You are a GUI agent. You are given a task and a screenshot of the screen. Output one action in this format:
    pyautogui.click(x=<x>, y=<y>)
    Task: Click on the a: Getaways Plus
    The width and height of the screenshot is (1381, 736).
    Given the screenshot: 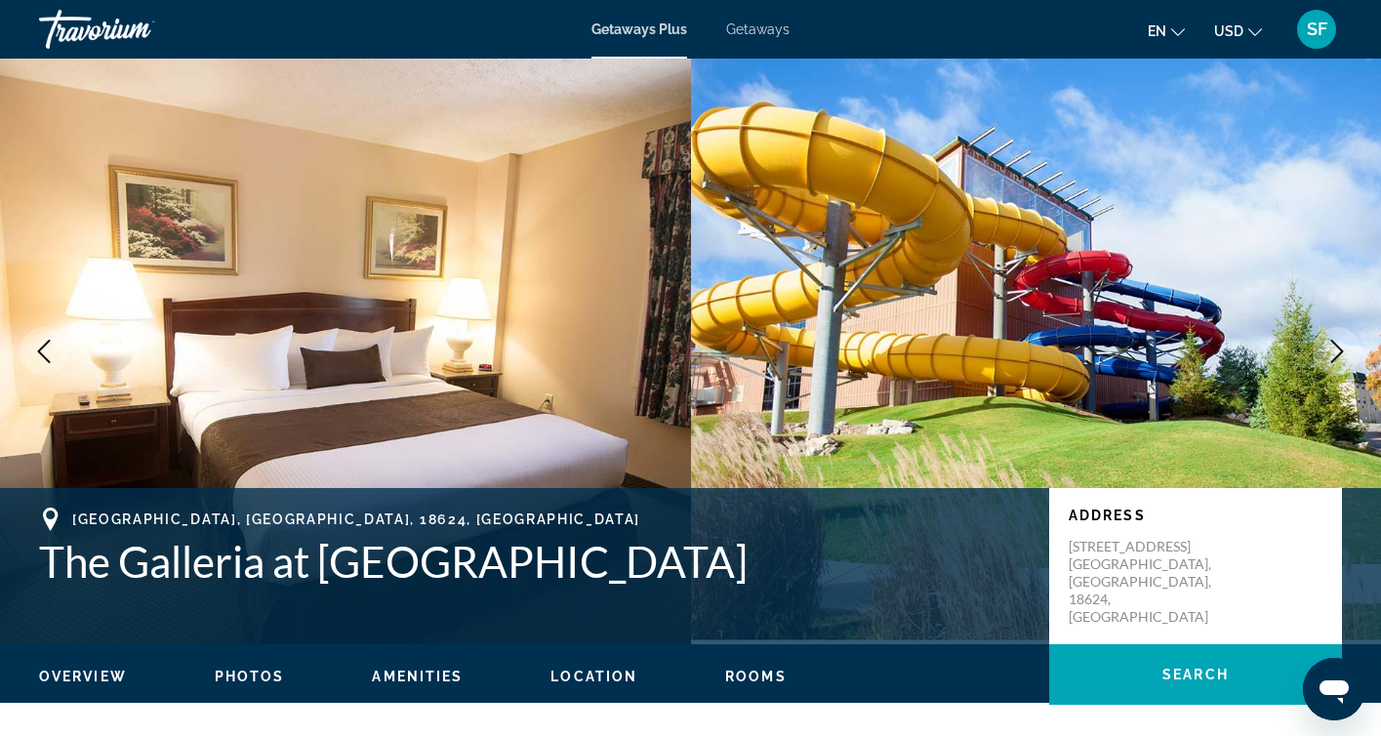 What is the action you would take?
    pyautogui.click(x=639, y=29)
    